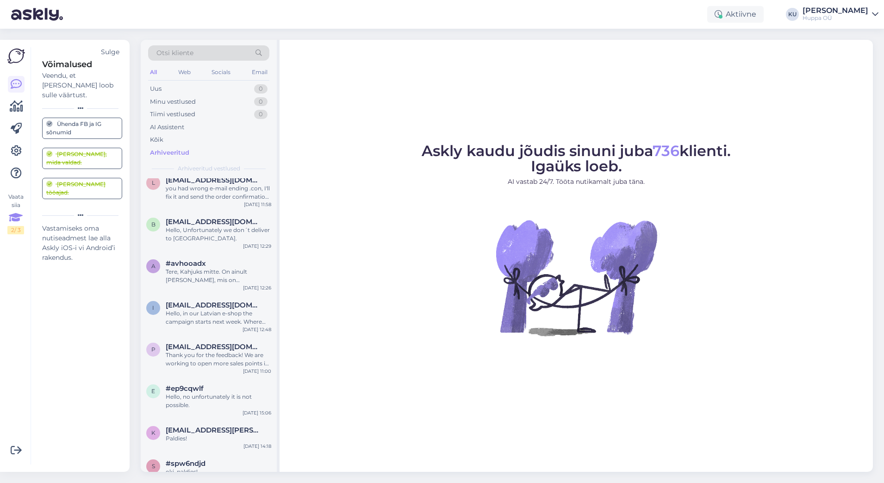 The width and height of the screenshot is (884, 483). Describe the element at coordinates (153, 72) in the screenshot. I see `div: All` at that location.